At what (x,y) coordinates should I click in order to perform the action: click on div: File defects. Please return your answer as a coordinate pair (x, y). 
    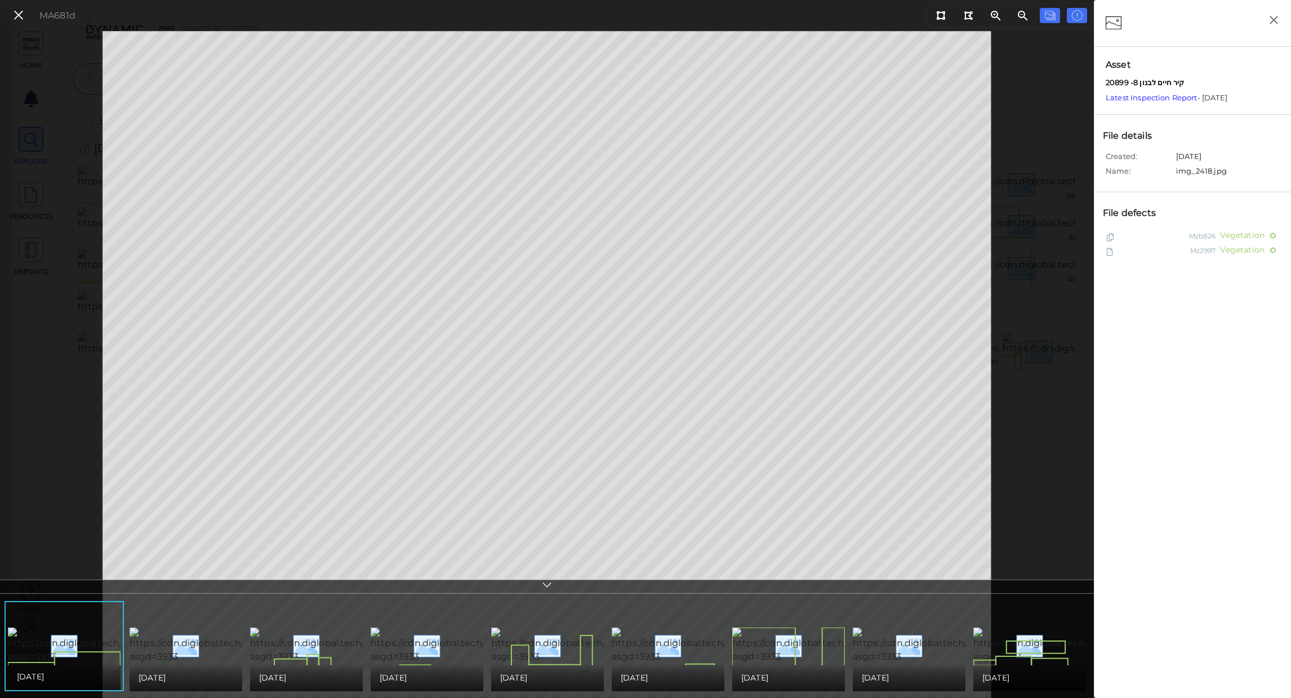
    Looking at the image, I should click on (1135, 213).